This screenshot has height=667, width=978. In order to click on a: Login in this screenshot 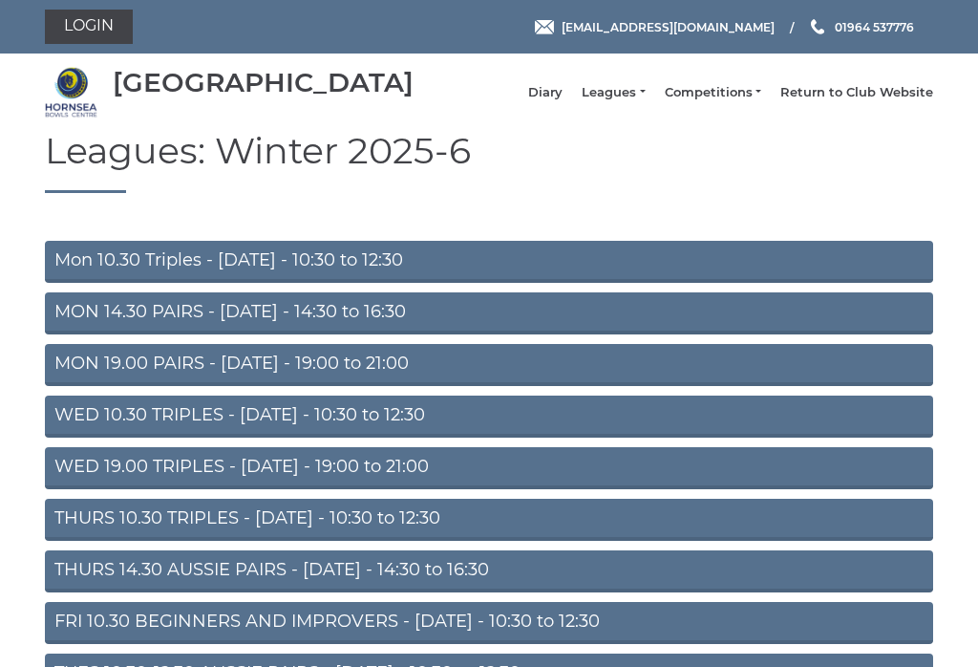, I will do `click(89, 27)`.